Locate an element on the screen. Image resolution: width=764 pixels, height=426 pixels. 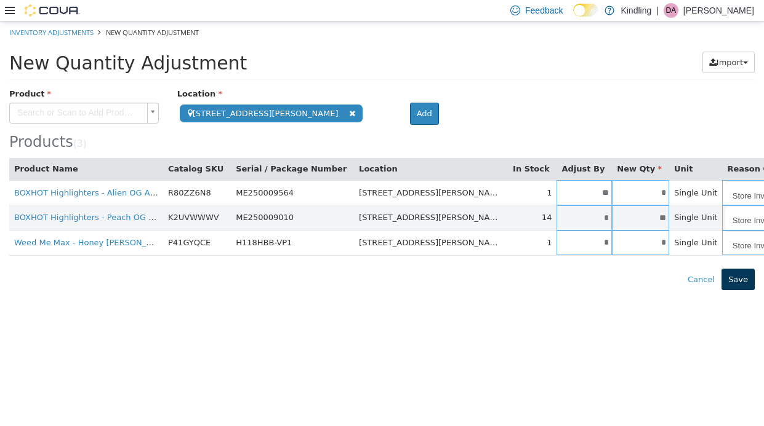
span: DA is located at coordinates (671, 10).